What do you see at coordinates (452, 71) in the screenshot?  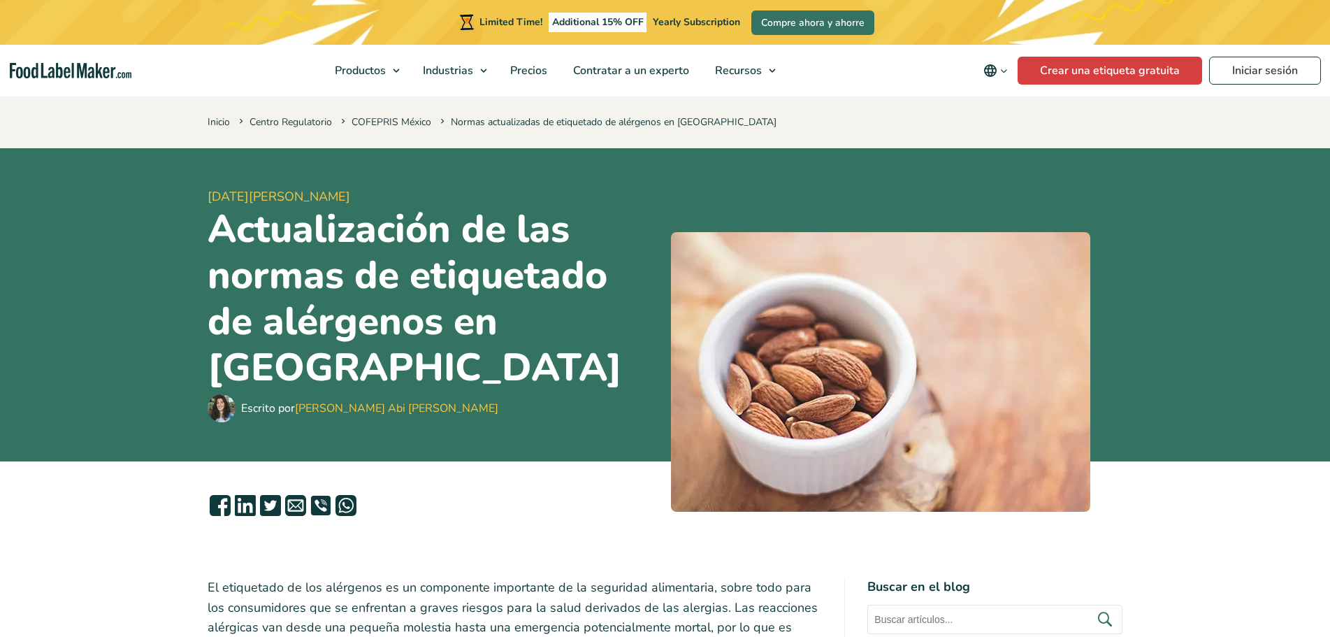 I see `a: Industrias` at bounding box center [452, 71].